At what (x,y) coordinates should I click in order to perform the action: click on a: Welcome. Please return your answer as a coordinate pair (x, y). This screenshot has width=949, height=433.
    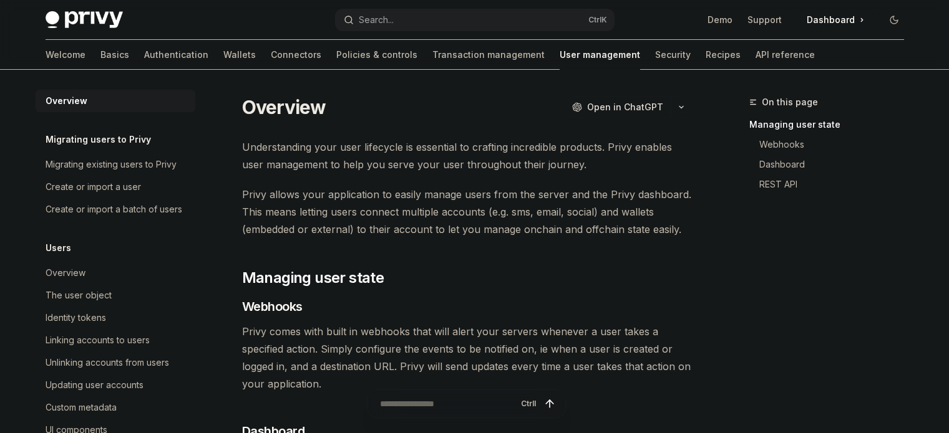
    Looking at the image, I should click on (65, 55).